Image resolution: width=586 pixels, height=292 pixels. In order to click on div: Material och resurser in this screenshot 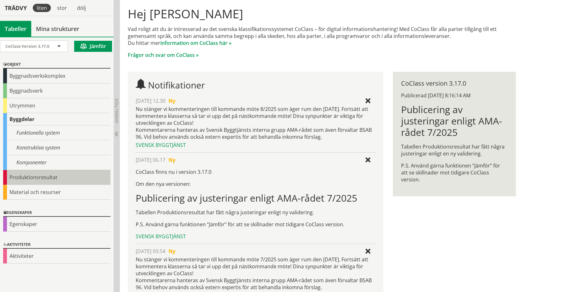, I will do `click(57, 192)`.